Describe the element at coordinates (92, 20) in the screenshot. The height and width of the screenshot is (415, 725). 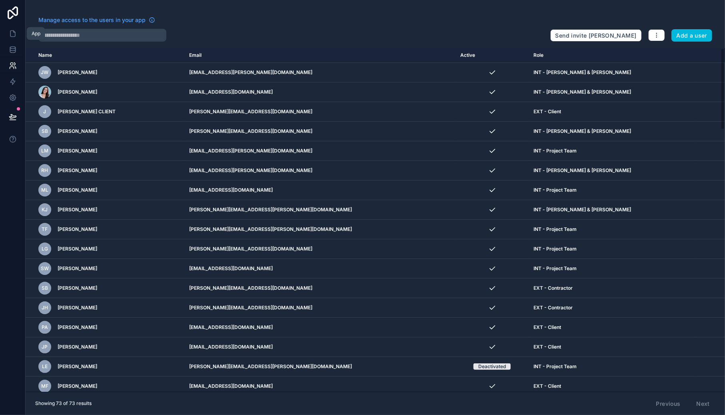
I see `span: Manage access to the users in your app` at that location.